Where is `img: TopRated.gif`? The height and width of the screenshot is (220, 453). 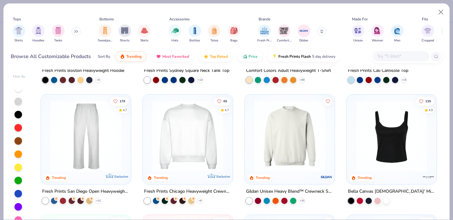
img: TopRated.gif is located at coordinates (206, 57).